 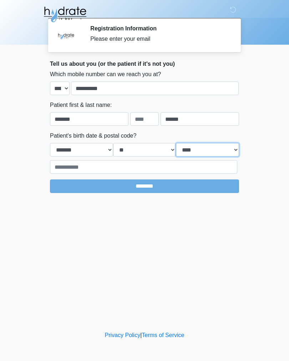 What do you see at coordinates (123, 335) in the screenshot?
I see `a: Privacy Policy` at bounding box center [123, 335].